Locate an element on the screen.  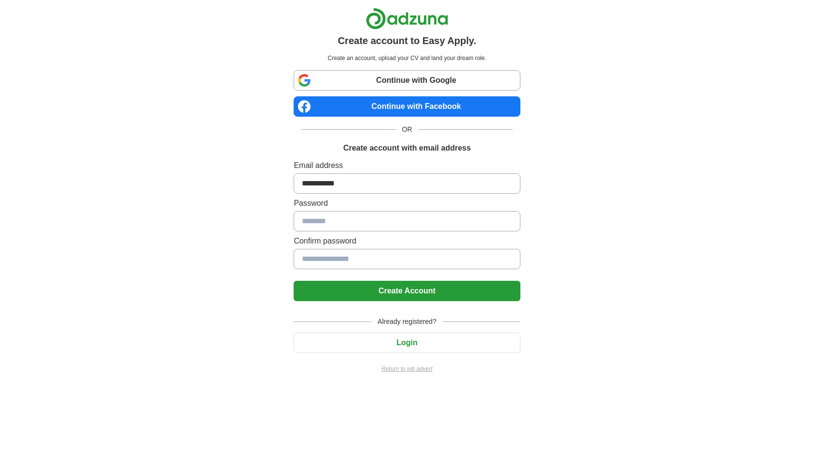
span: OR is located at coordinates (407, 129).